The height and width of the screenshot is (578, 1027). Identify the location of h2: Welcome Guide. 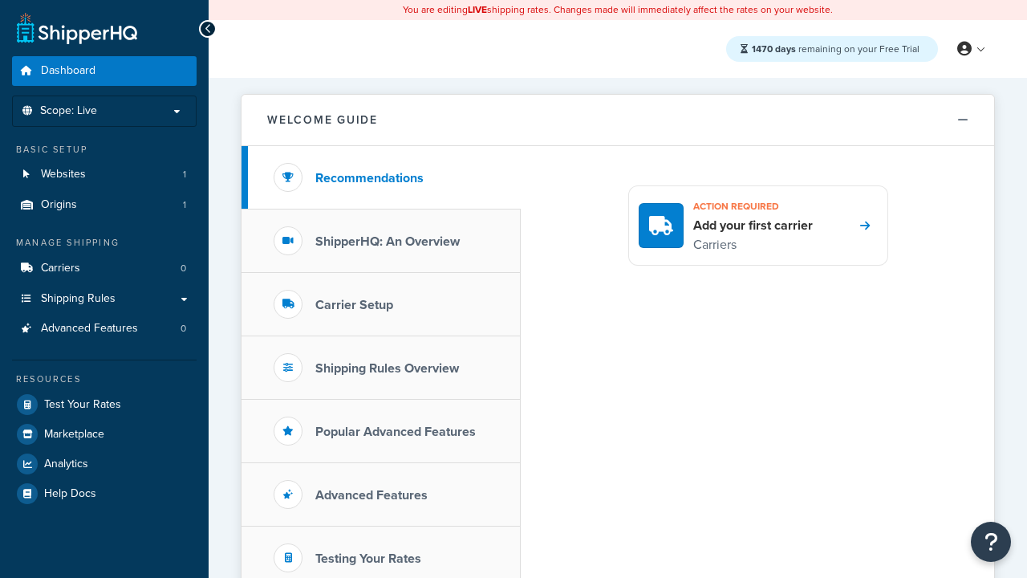
(322, 120).